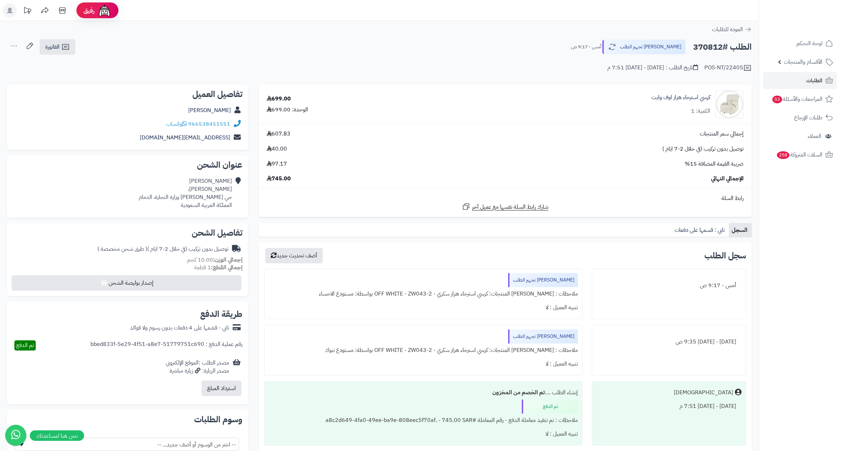 This screenshot has width=841, height=451. What do you see at coordinates (287, 110) in the screenshot?
I see `div: الوحدة: 699.00` at bounding box center [287, 110].